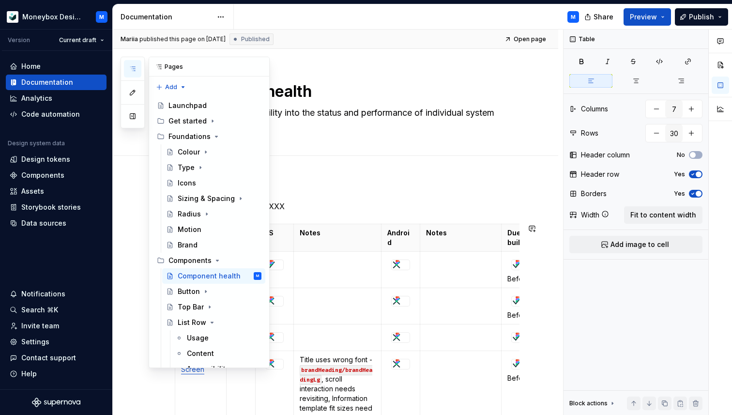 This screenshot has width=732, height=415. I want to click on button: Preview, so click(648, 17).